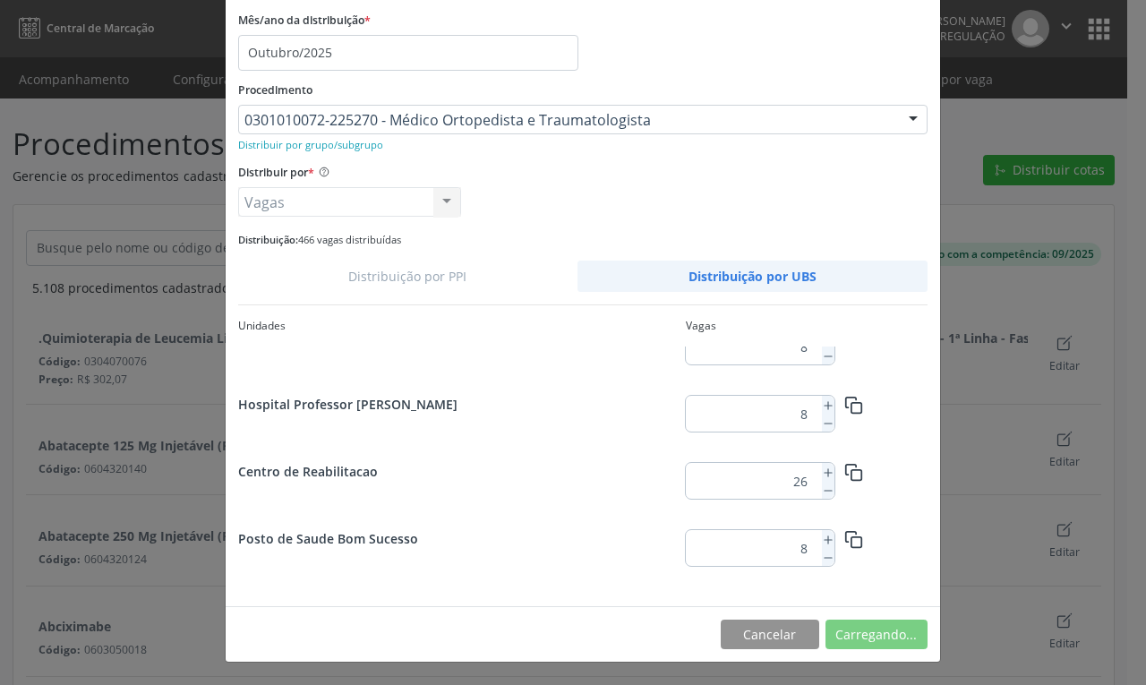  What do you see at coordinates (408, 53) in the screenshot?
I see `input: Selecione o mês/ano` at bounding box center [408, 53].